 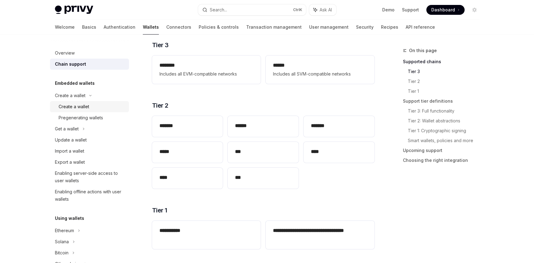 I want to click on span: On this page, so click(x=423, y=51).